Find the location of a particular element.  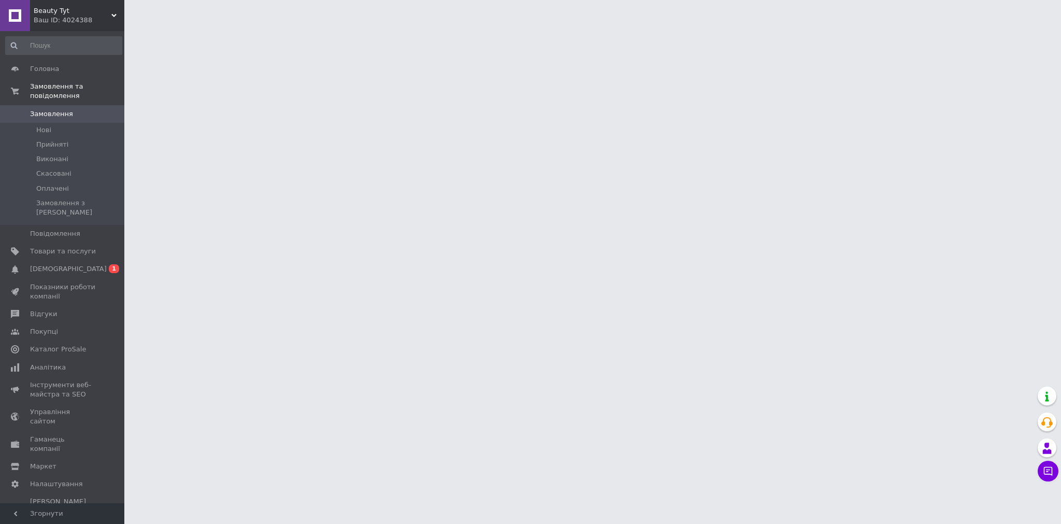

span: Виконані is located at coordinates (52, 159).